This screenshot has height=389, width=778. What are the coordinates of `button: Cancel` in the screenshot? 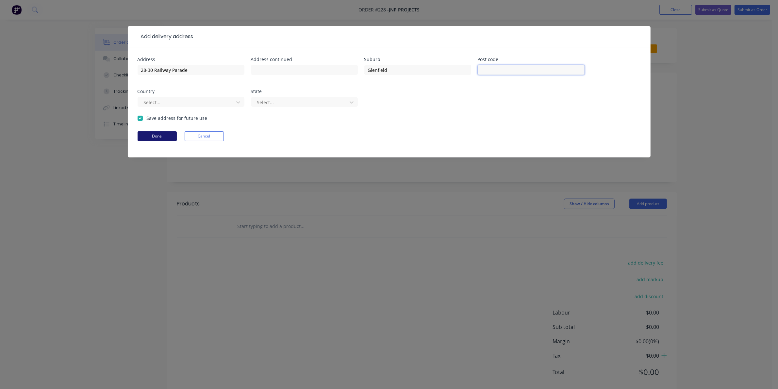 It's located at (204, 136).